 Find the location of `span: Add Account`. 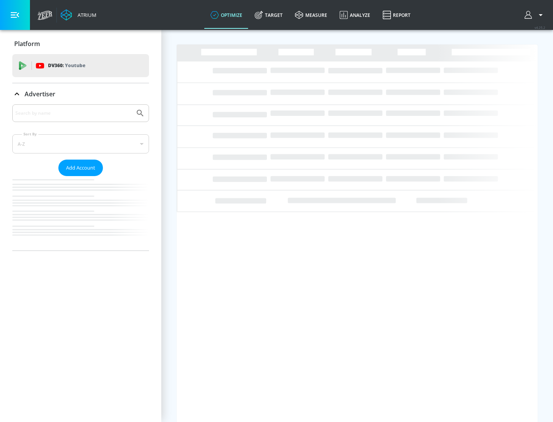

span: Add Account is located at coordinates (81, 168).